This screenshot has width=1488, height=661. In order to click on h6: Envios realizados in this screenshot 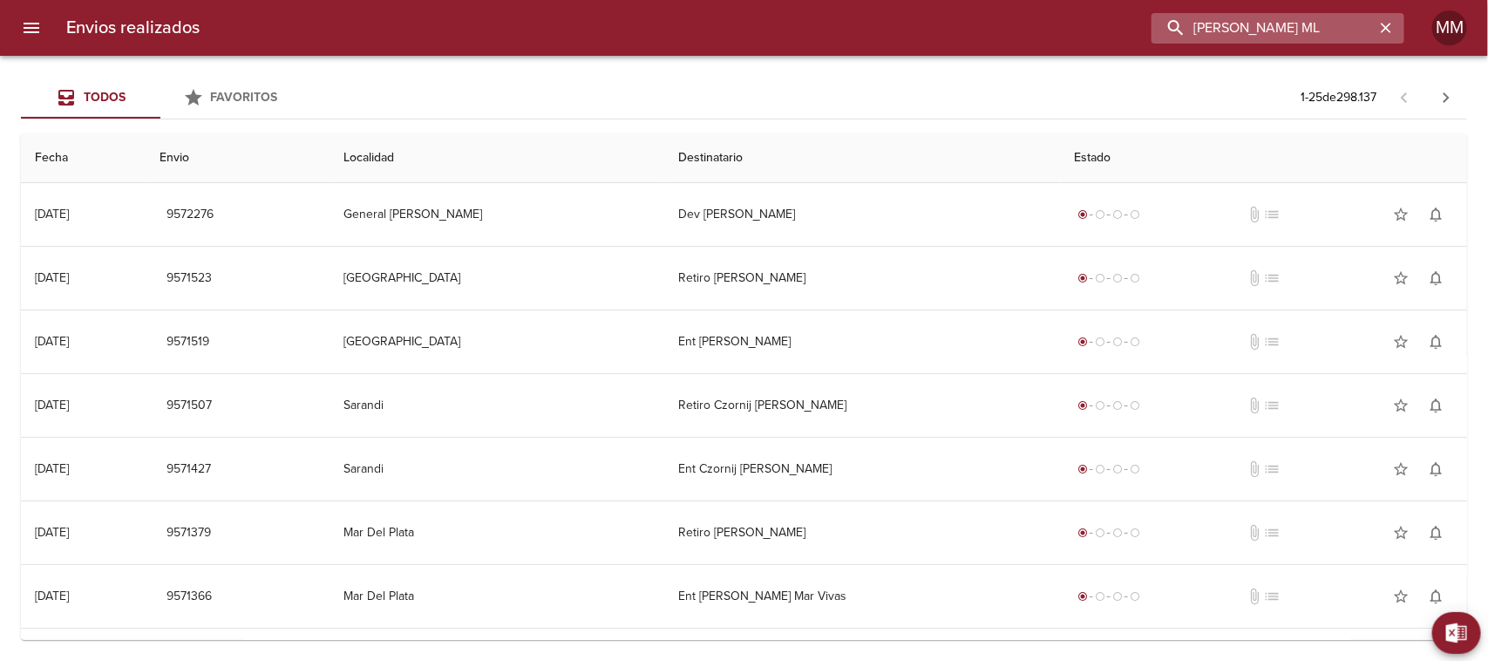, I will do `click(132, 28)`.